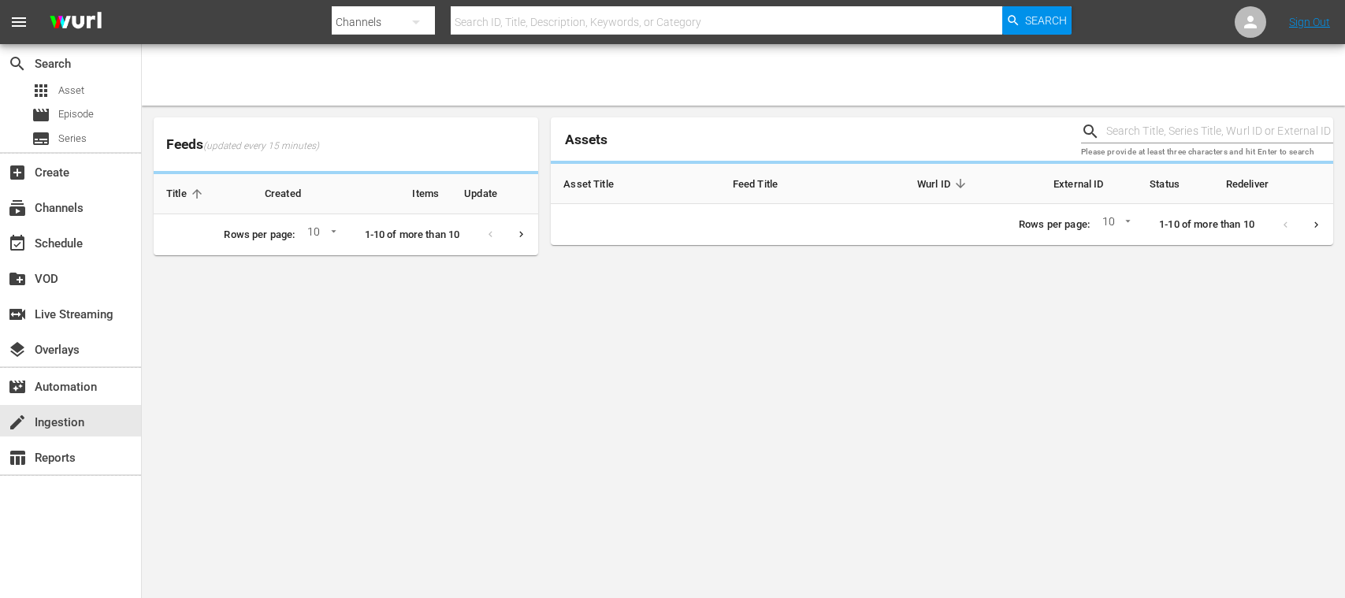 The height and width of the screenshot is (598, 1345). I want to click on span: Title, so click(187, 194).